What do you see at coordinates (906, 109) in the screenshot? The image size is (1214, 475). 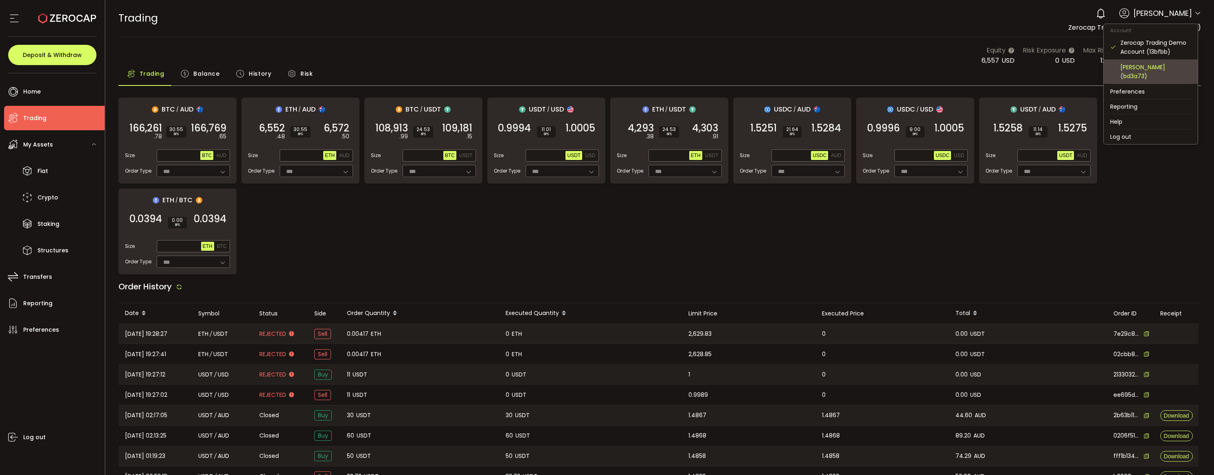 I see `span: USDC` at bounding box center [906, 109].